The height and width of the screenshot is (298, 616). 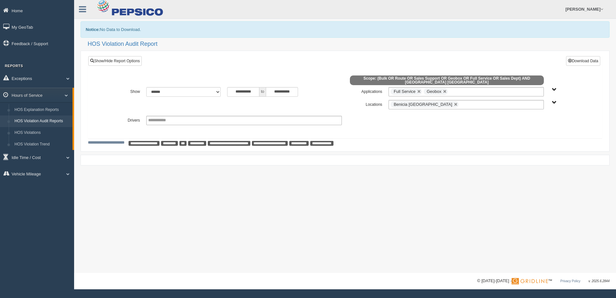 What do you see at coordinates (93, 29) in the screenshot?
I see `b: Notice:` at bounding box center [93, 29].